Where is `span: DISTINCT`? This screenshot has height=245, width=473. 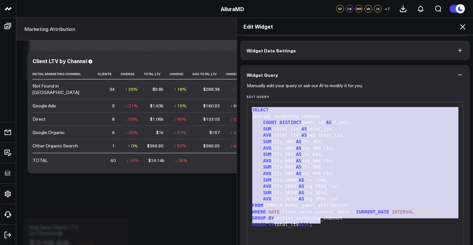
span: DISTINCT is located at coordinates (290, 122).